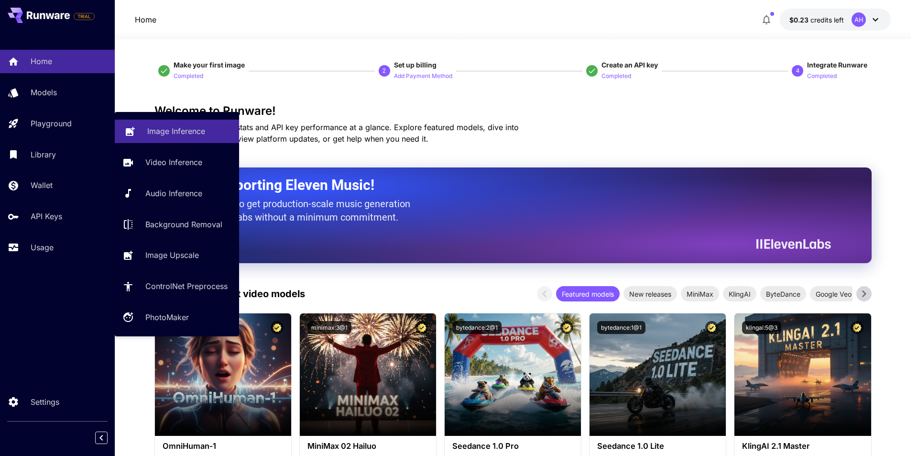 This screenshot has height=456, width=918. What do you see at coordinates (184, 224) in the screenshot?
I see `p: Background Removal` at bounding box center [184, 224].